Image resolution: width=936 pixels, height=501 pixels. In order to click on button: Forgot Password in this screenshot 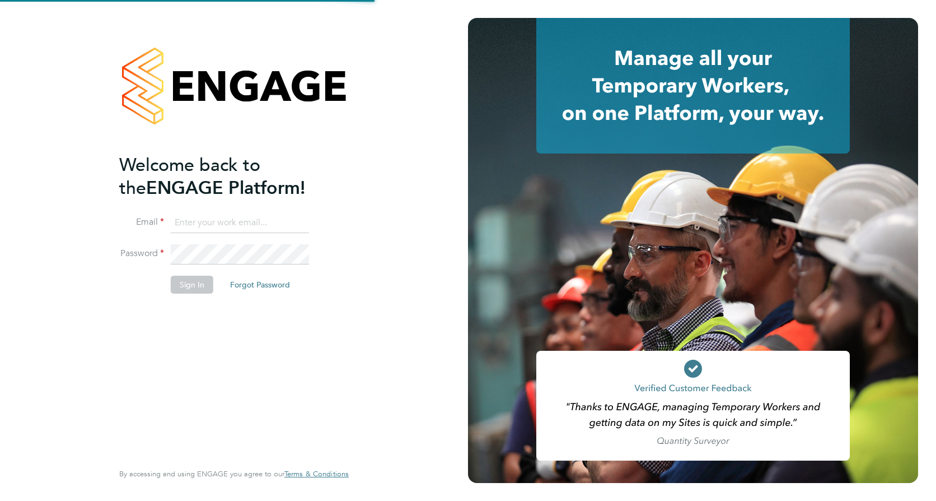, I will do `click(260, 284)`.